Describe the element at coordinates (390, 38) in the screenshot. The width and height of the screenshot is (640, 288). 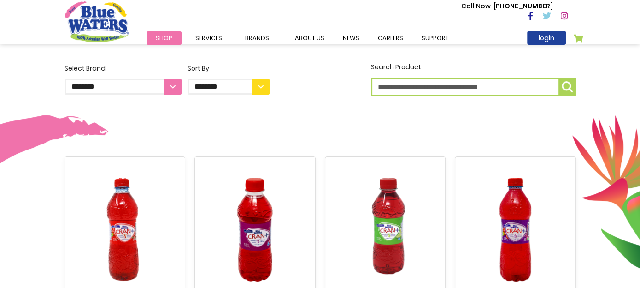
I see `a: careers` at that location.